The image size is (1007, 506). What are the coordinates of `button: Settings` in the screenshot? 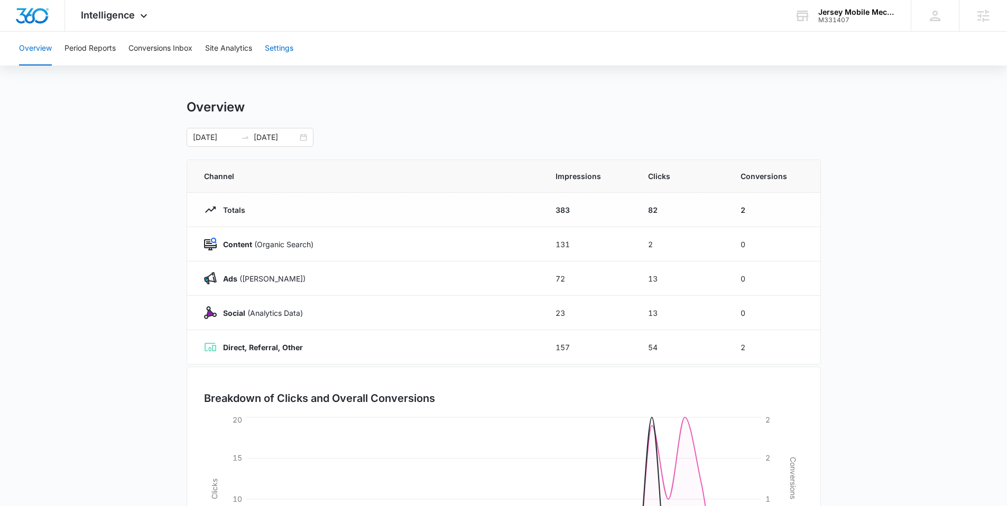 It's located at (279, 49).